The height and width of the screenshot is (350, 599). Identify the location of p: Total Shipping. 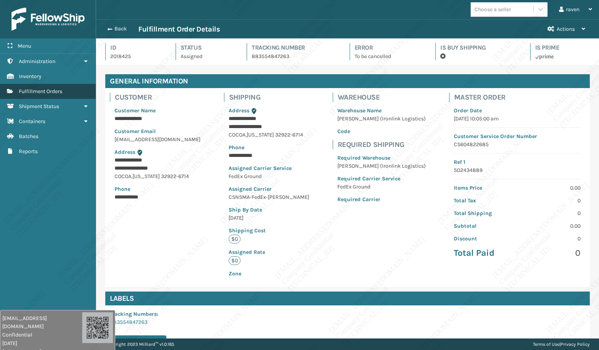
(483, 213).